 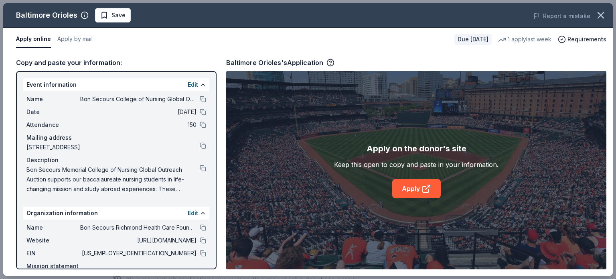 I want to click on div: 1 apply last week, so click(x=525, y=39).